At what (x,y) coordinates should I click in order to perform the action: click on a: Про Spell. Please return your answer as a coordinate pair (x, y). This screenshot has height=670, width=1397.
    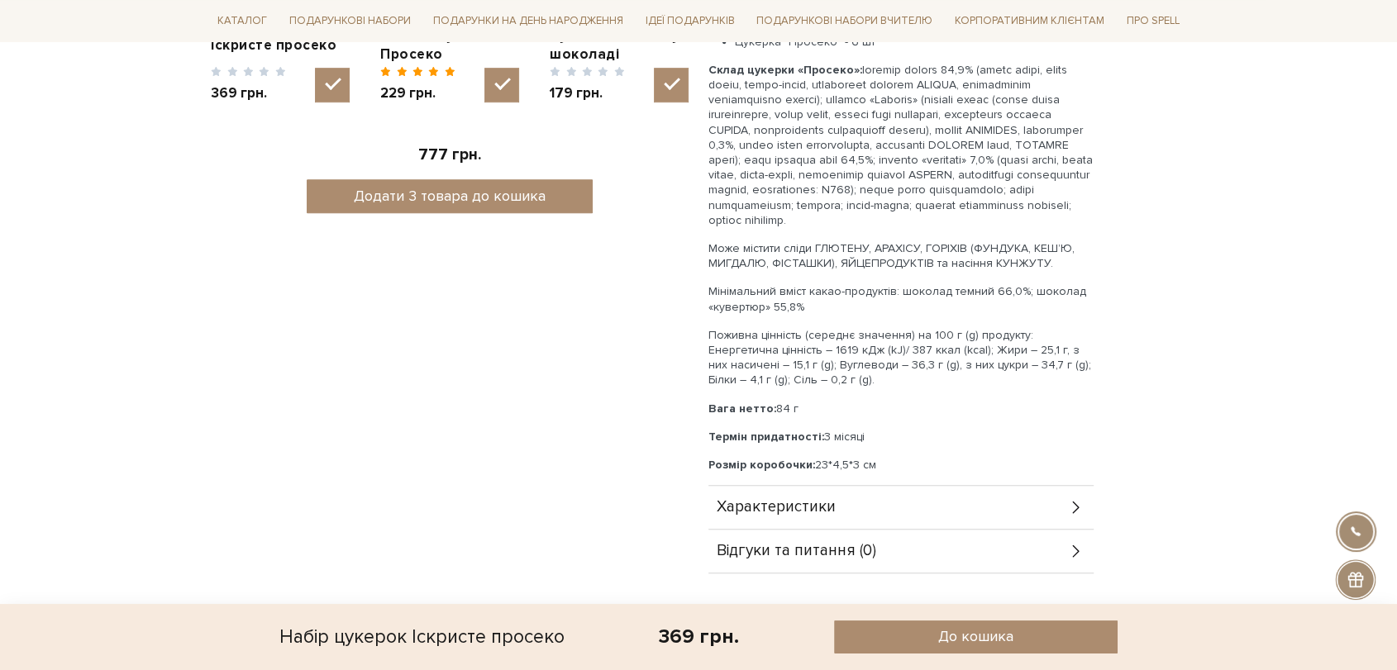
    Looking at the image, I should click on (1153, 21).